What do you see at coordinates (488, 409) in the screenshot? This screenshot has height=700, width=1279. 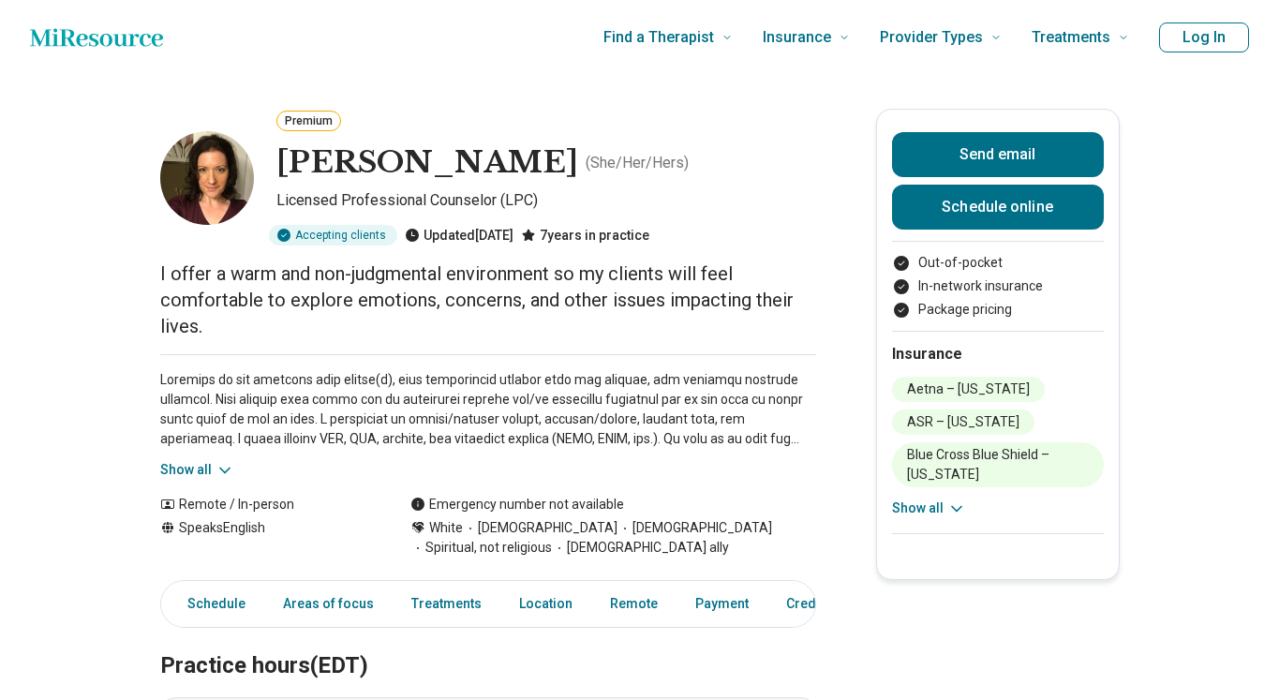 I see `p: Loremips do sit ametcons adip elitse(d), eius temporincid utlabor etdo mag aliquae, adm veniamqu ...` at bounding box center [488, 409].